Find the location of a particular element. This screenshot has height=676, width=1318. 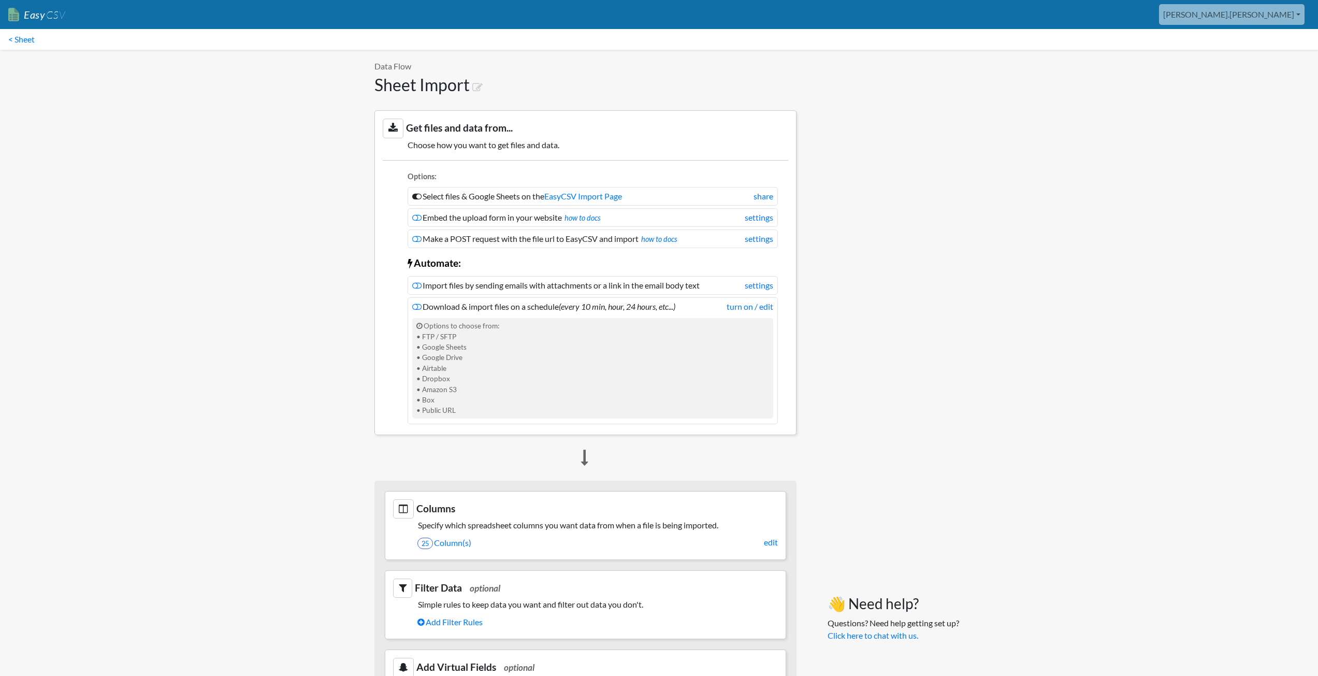

li: Embed the upload form in your website is located at coordinates (593, 218).